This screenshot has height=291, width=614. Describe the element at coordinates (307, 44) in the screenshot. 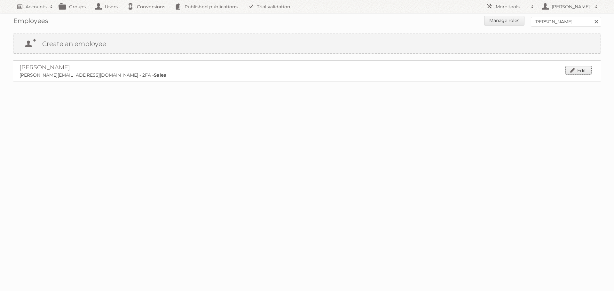

I see `a: Create an employee` at that location.